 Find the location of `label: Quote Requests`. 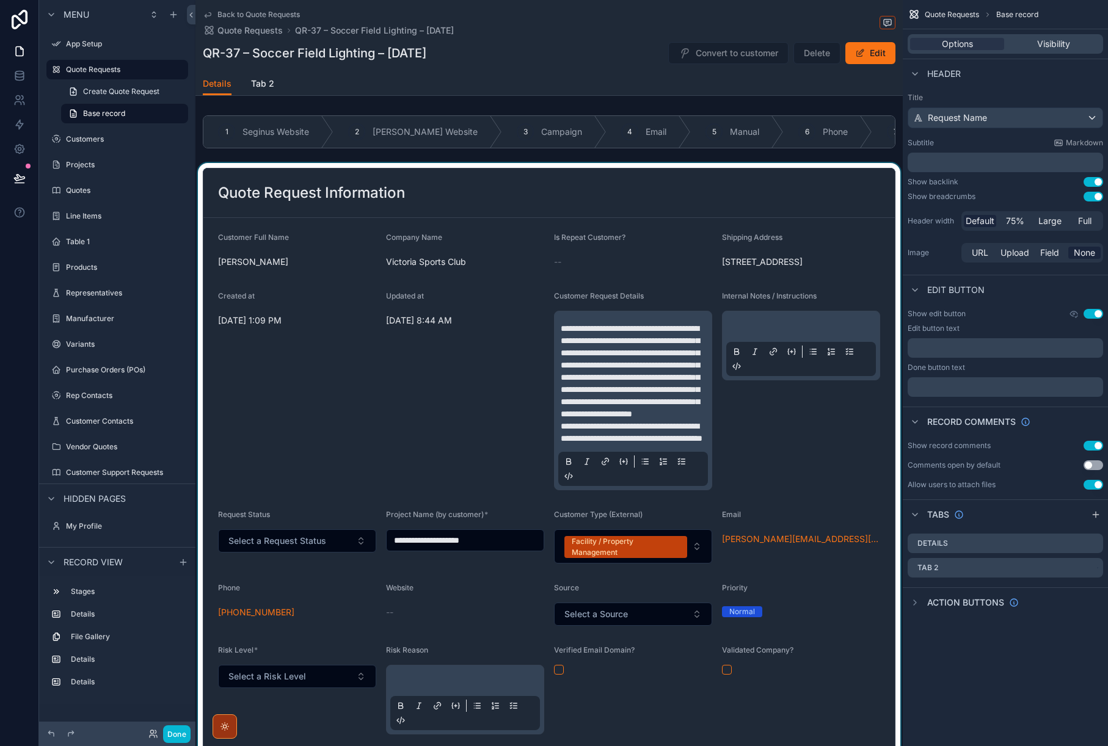

label: Quote Requests is located at coordinates (123, 70).